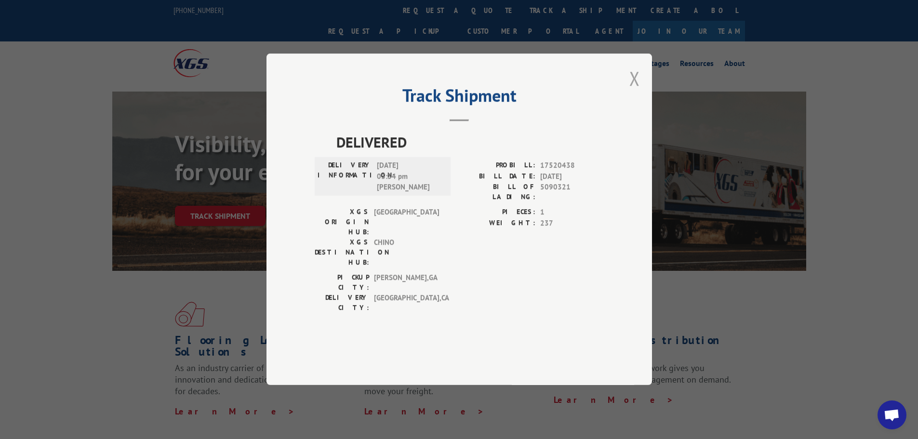 Image resolution: width=918 pixels, height=439 pixels. Describe the element at coordinates (342, 222) in the screenshot. I see `label: XGS ORIGIN HUB:` at that location.